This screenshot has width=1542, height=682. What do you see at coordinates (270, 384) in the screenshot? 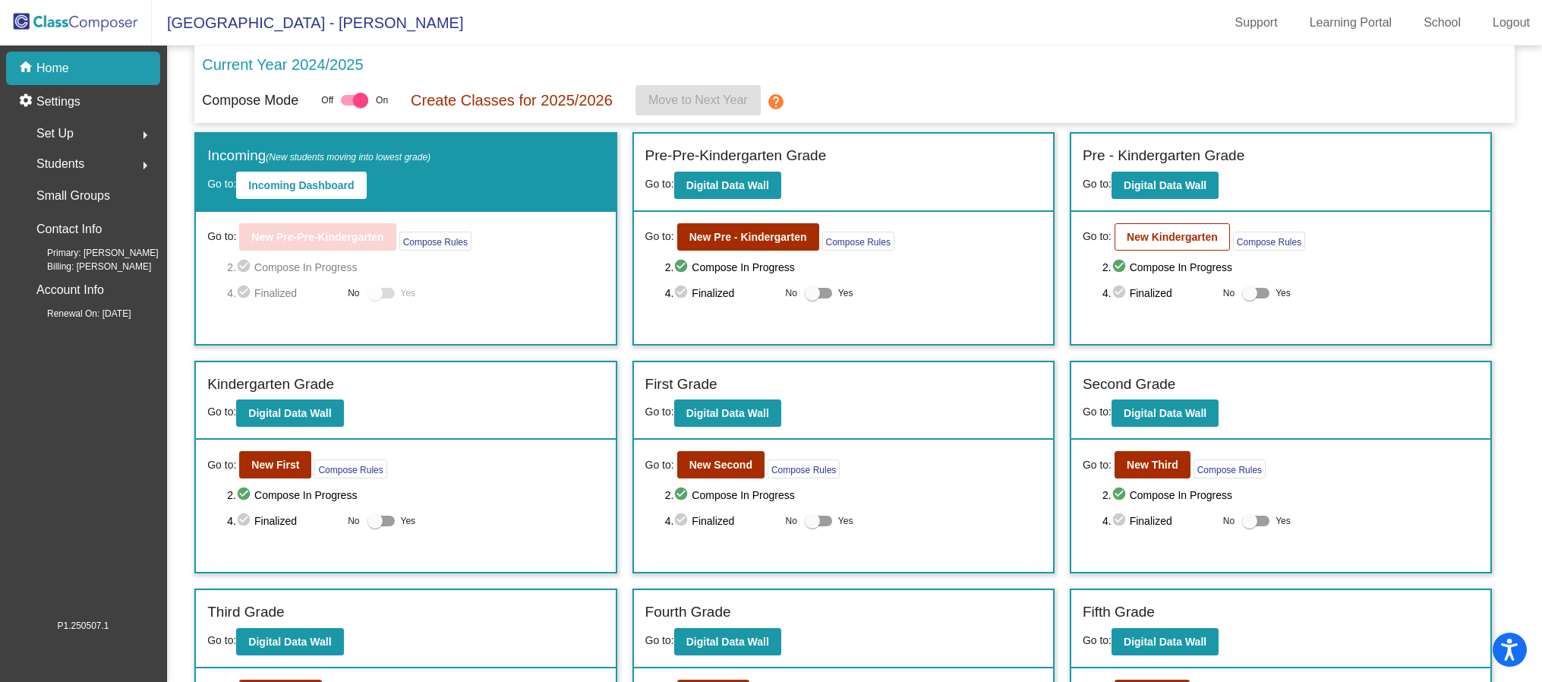
I see `label: Kindergarten Grade` at bounding box center [270, 384].